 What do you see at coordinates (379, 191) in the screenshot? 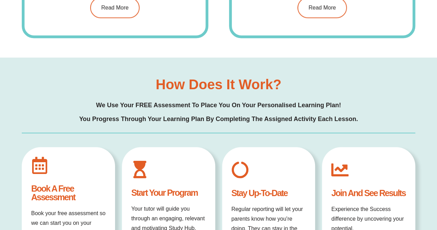
I see `div: Chat Widget` at bounding box center [379, 191].